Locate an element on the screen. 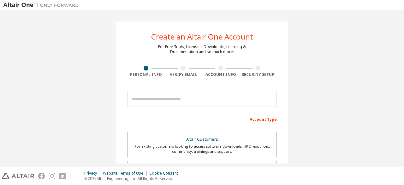  div: For Free Trials, Licenses, Downloads, Learning & Documentation and so much more. is located at coordinates (202, 49).